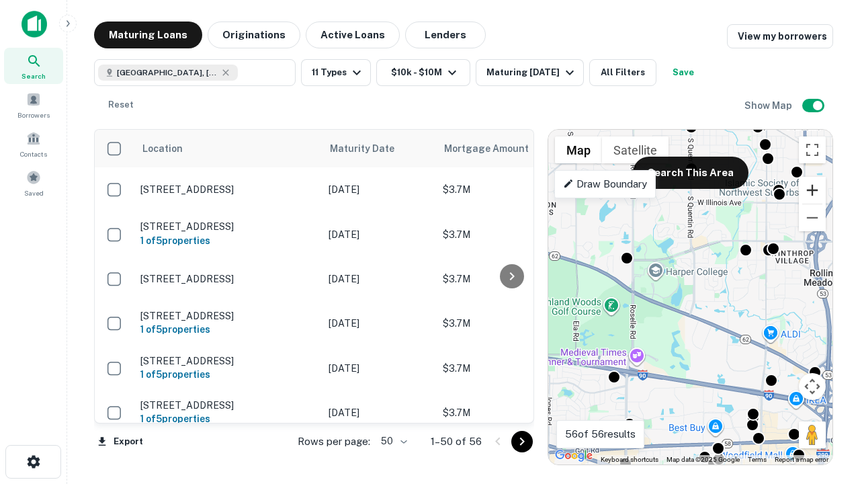 The image size is (860, 484). Describe the element at coordinates (371, 148) in the screenshot. I see `span: Maturity Date` at that location.